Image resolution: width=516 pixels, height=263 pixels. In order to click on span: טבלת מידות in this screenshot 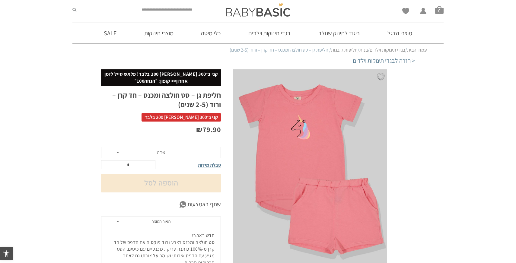, I will do `click(209, 165)`.